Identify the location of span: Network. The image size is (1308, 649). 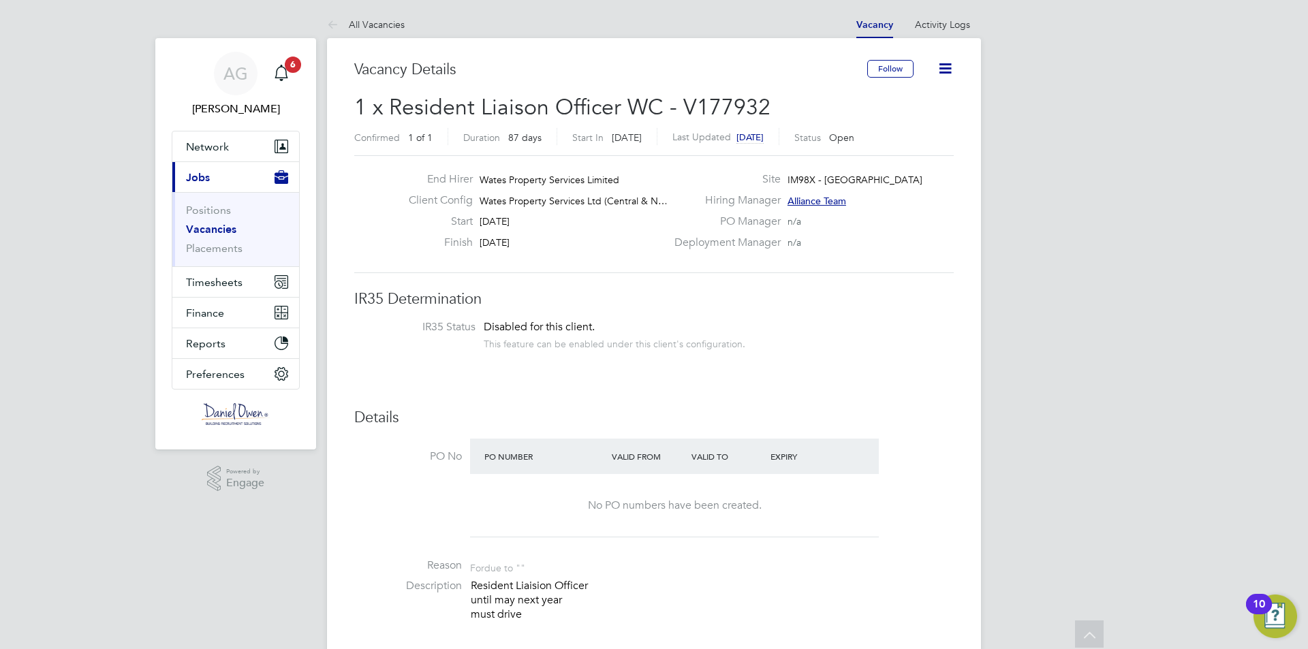
(207, 146).